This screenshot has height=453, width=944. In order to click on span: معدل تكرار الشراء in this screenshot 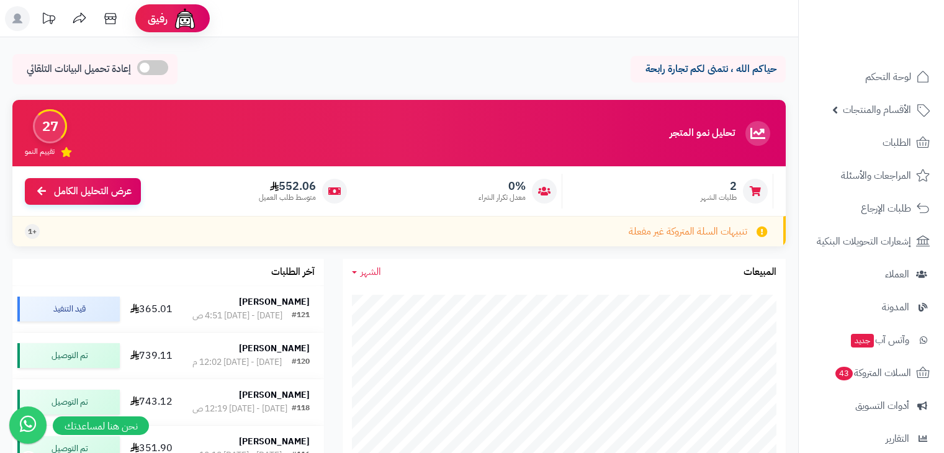, I will do `click(502, 197)`.